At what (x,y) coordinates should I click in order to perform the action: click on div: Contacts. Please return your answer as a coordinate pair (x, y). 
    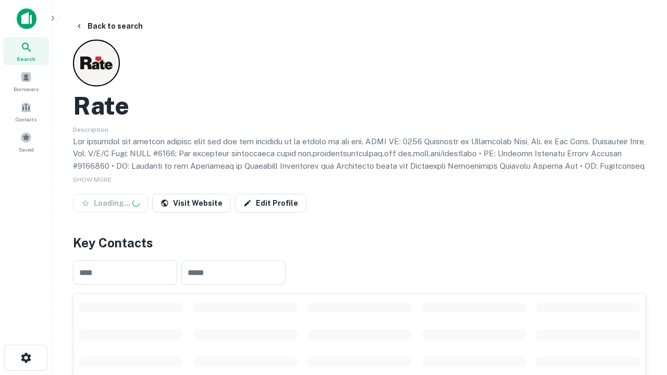
    Looking at the image, I should click on (26, 112).